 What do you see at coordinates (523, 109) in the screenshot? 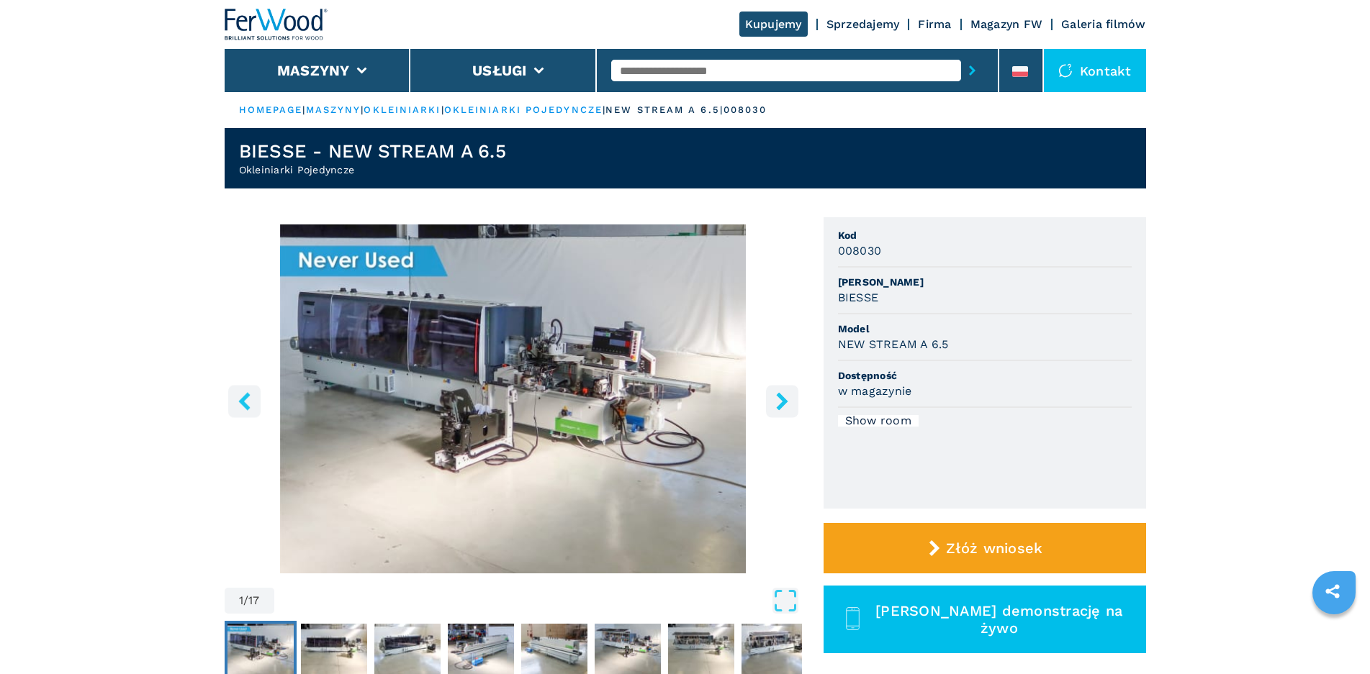
I see `a: okleiniarki pojedyncze` at bounding box center [523, 109].